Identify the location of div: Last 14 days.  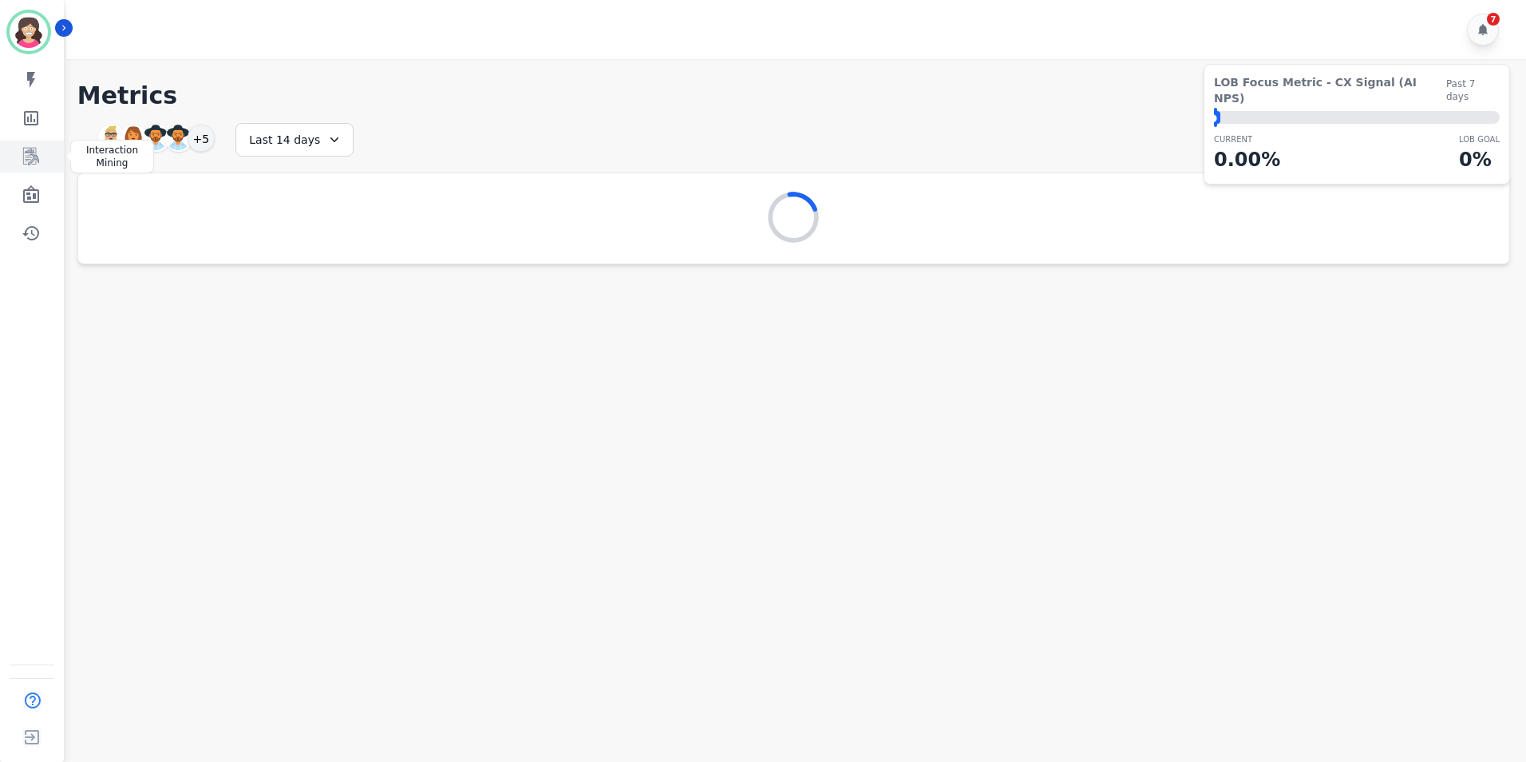
(295, 140).